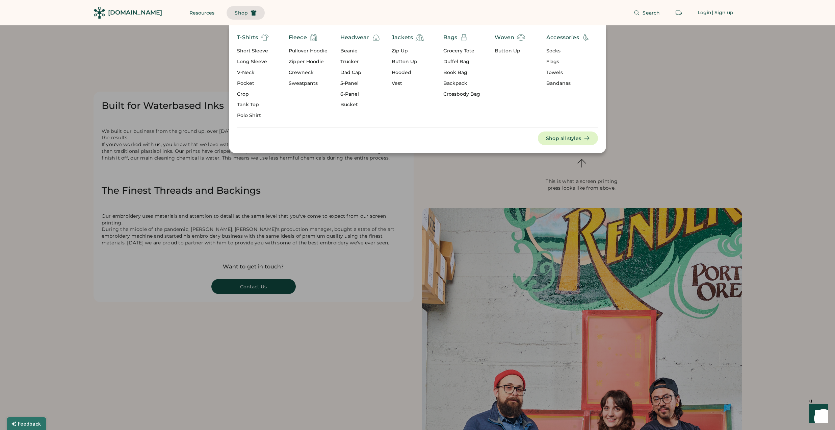 The width and height of the screenshot is (835, 430). I want to click on img: Rendered Logo - Screens, so click(99, 12).